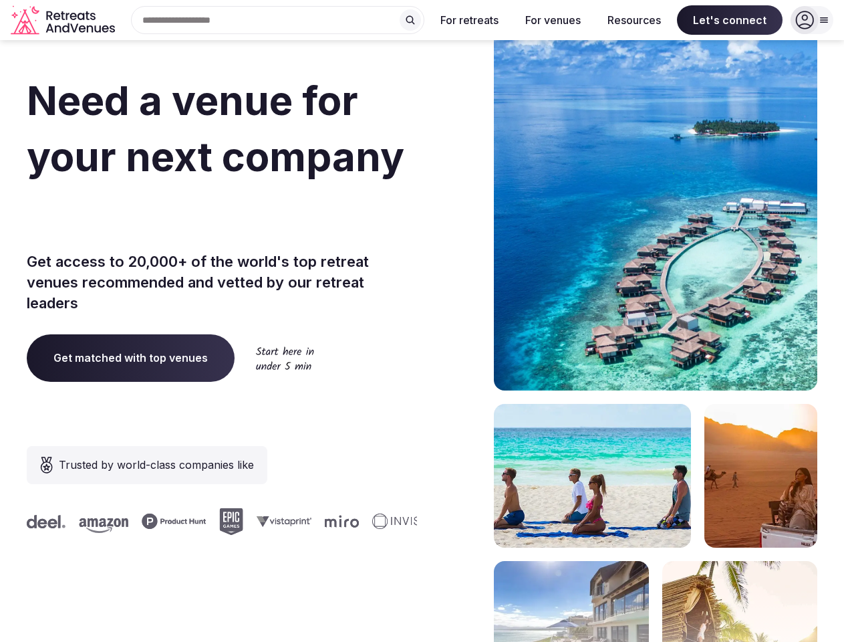 The image size is (844, 642). Describe the element at coordinates (760, 475) in the screenshot. I see `img: woman sitting in back of truck with camels` at that location.